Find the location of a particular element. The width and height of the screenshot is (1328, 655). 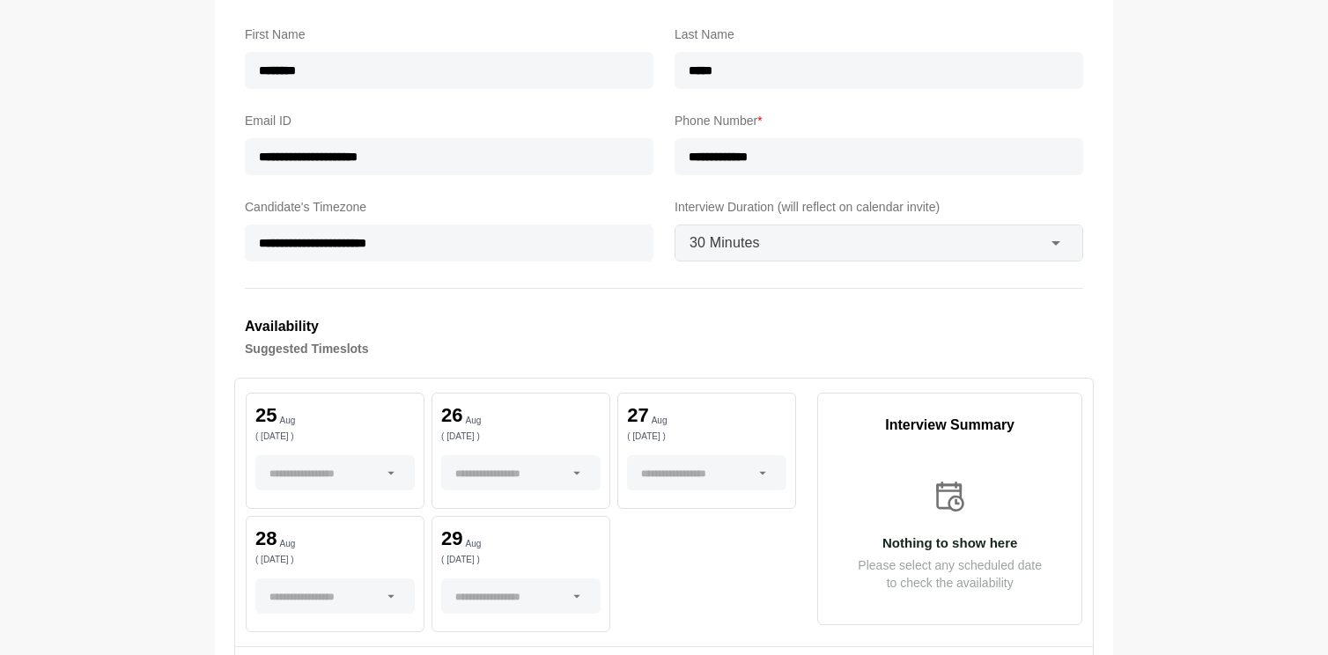

h4: Suggested Timeslots is located at coordinates (664, 349).